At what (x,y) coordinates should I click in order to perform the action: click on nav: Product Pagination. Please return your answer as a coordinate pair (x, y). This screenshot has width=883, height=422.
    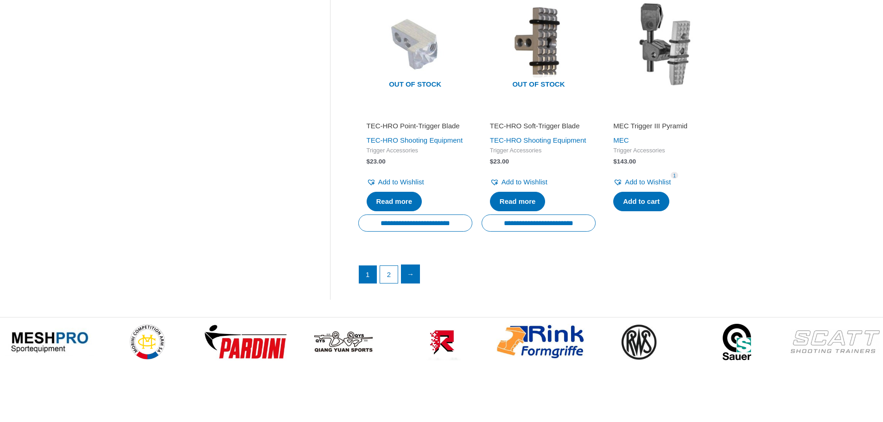
    Looking at the image, I should click on (538, 277).